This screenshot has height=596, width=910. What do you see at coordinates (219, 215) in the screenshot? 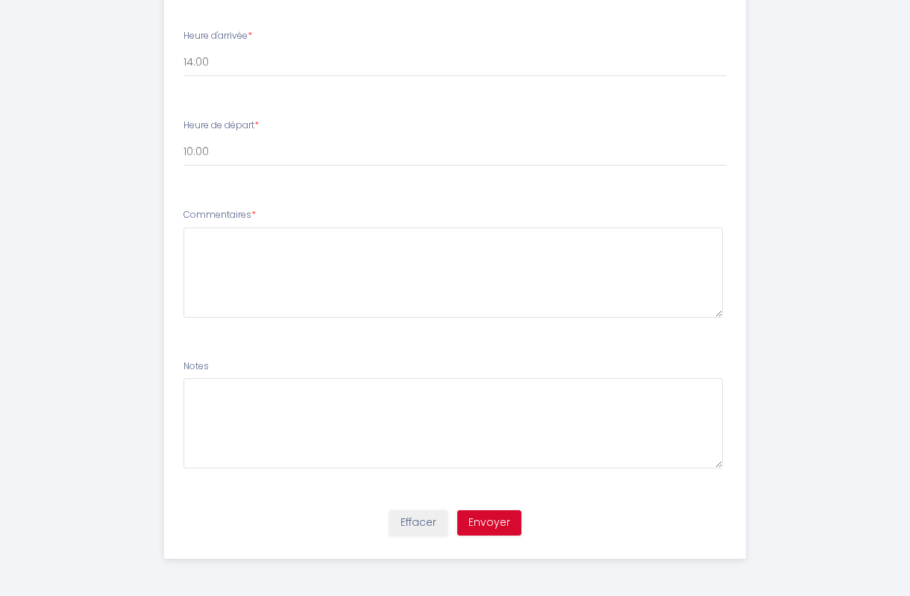
I see `label: Commentaires` at bounding box center [219, 215].